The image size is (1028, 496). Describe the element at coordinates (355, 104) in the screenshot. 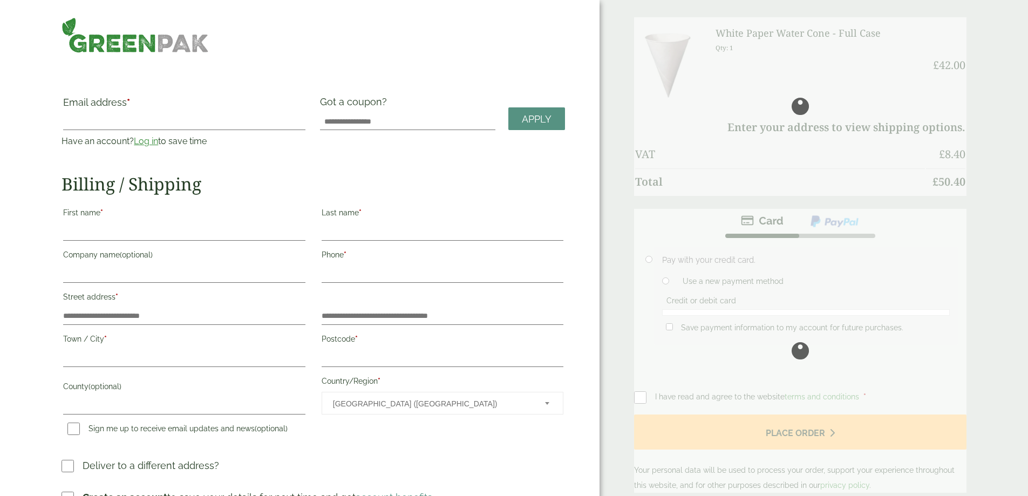

I see `label: Got a coupon?` at that location.